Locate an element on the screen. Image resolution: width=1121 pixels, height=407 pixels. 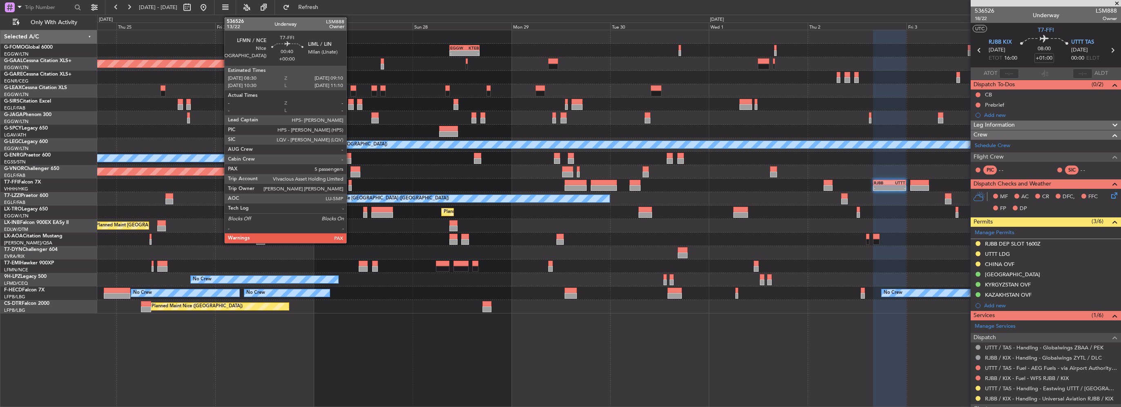
a: CS-DTRFalcon 2000 is located at coordinates (27, 303).